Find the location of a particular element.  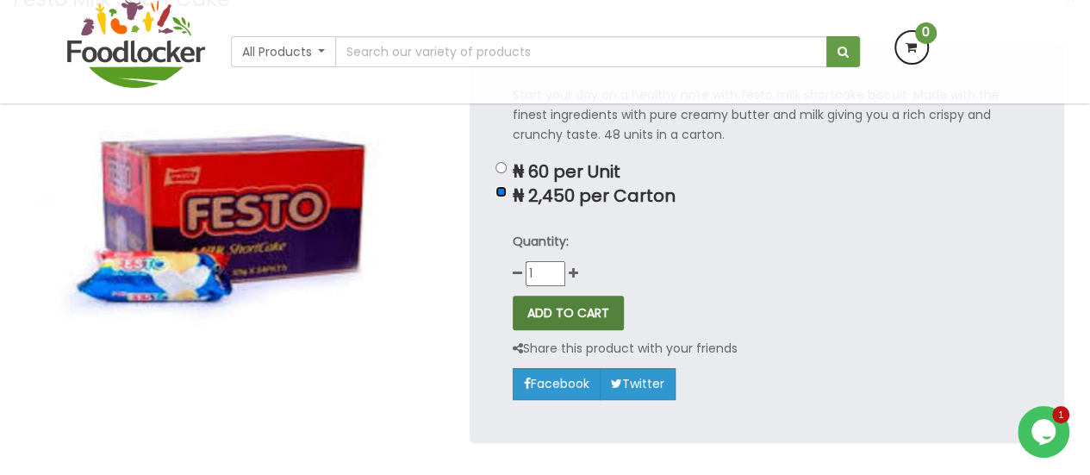

img: Festo Milk Short Cake is located at coordinates (233, 219).